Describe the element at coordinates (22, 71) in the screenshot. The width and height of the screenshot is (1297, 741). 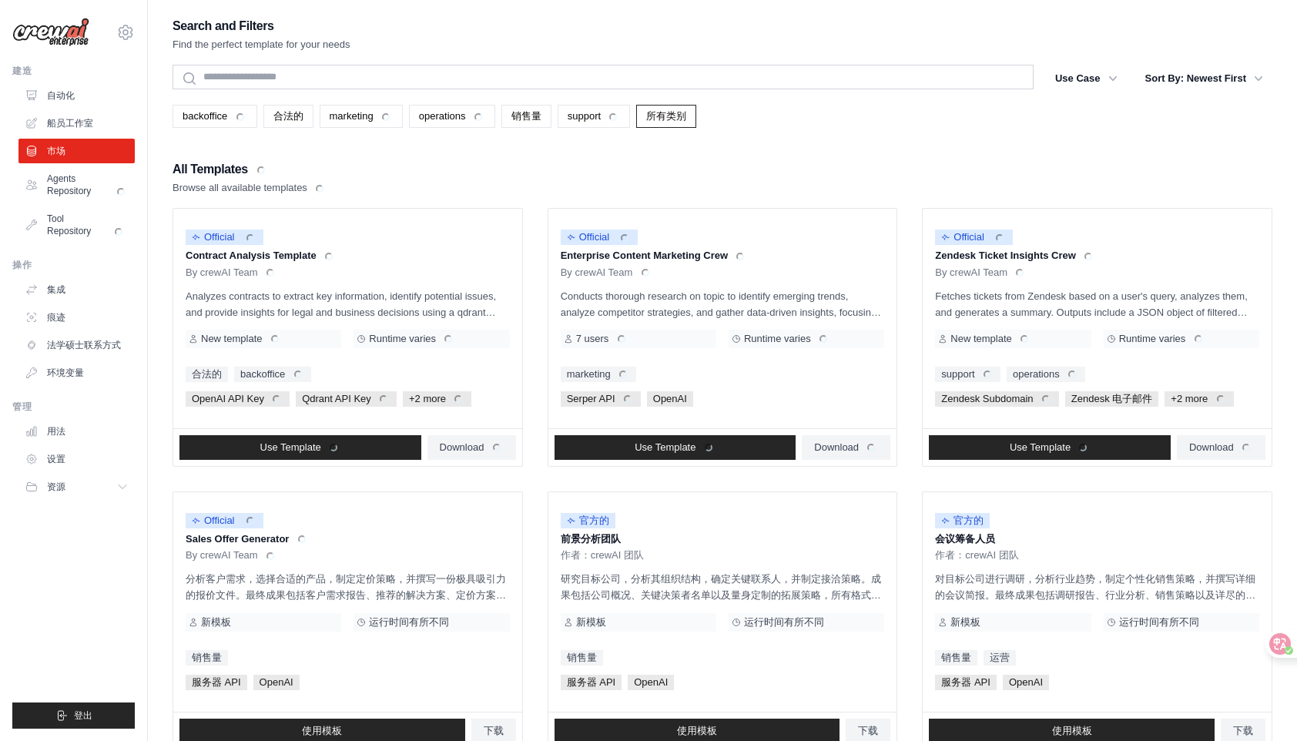
I see `font: 建造` at that location.